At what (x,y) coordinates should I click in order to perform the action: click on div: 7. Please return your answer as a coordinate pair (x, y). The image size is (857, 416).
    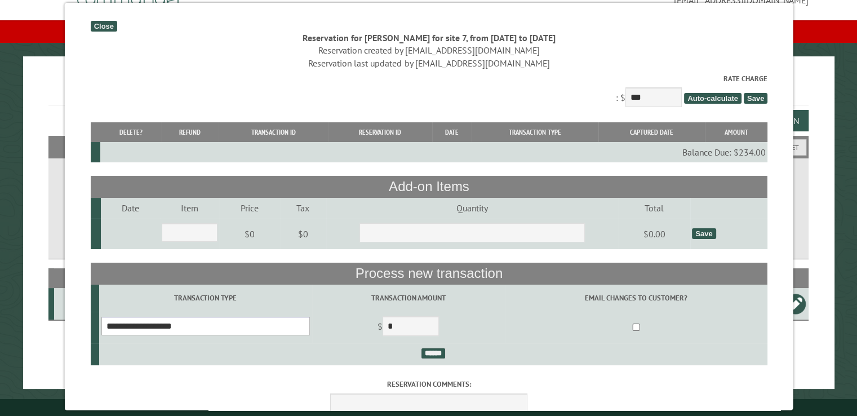
    Looking at the image, I should click on (77, 304).